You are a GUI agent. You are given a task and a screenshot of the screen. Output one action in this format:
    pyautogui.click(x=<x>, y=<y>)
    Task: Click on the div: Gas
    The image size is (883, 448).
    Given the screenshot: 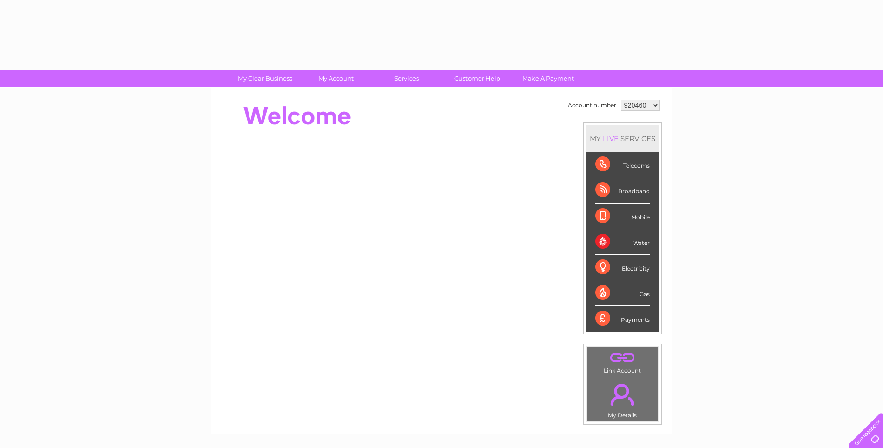 What is the action you would take?
    pyautogui.click(x=623, y=293)
    